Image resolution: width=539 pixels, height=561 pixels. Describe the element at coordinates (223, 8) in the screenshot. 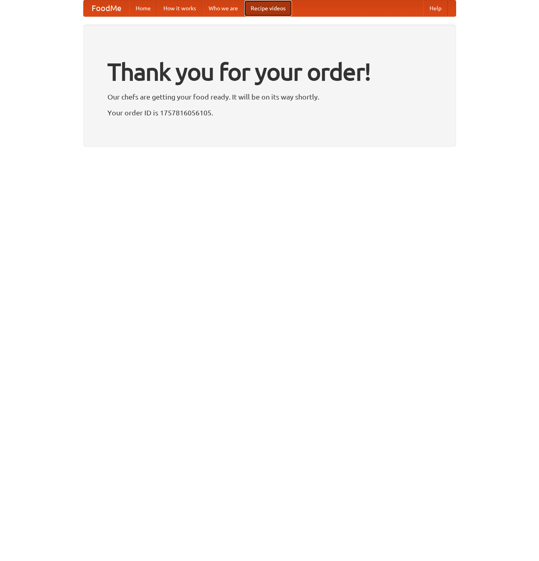

I see `a: Who we are` at that location.